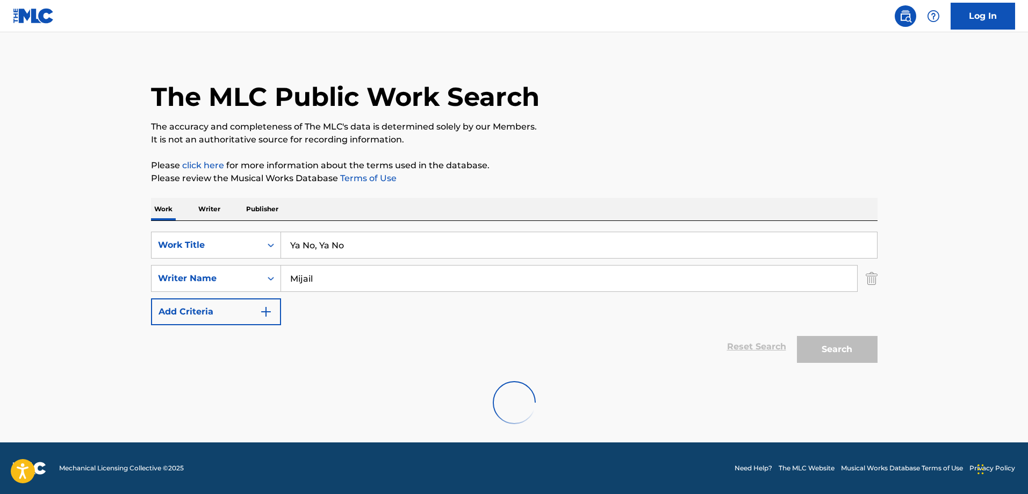  What do you see at coordinates (906, 16) in the screenshot?
I see `img: search` at bounding box center [906, 16].